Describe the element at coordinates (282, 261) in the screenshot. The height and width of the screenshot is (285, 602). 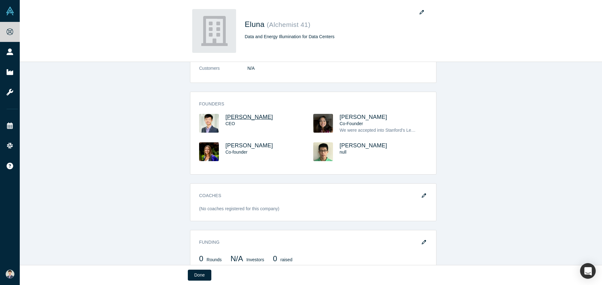
I see `div: raised` at that location.